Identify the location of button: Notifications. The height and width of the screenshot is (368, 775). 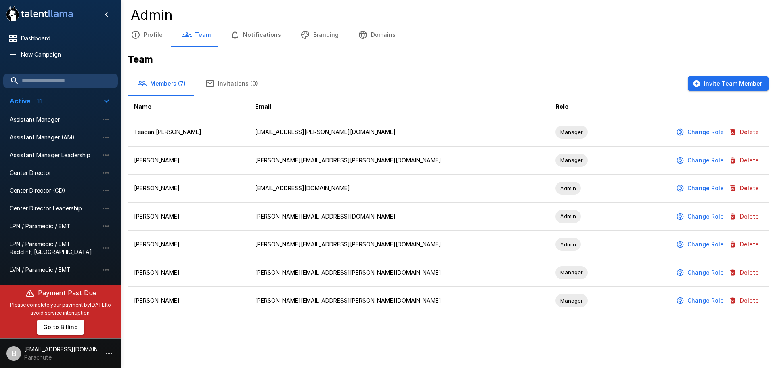
(255, 35).